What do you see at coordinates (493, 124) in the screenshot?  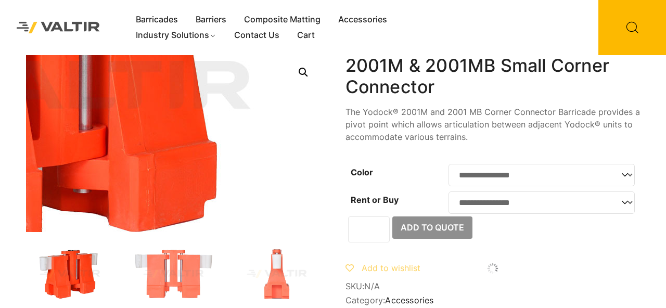 I see `p: The Yodock® 2001M and 2001 MB Corner Connector Barricade provides a pivot point which allows arti...` at bounding box center [493, 124].